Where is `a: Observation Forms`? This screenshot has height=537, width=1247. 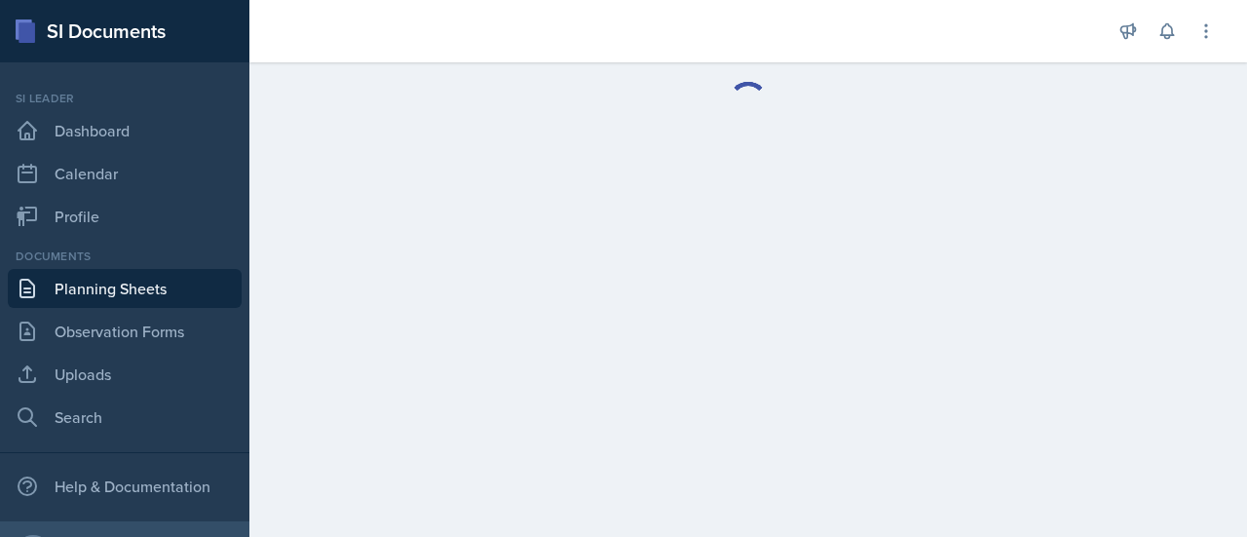
a: Observation Forms is located at coordinates (125, 331).